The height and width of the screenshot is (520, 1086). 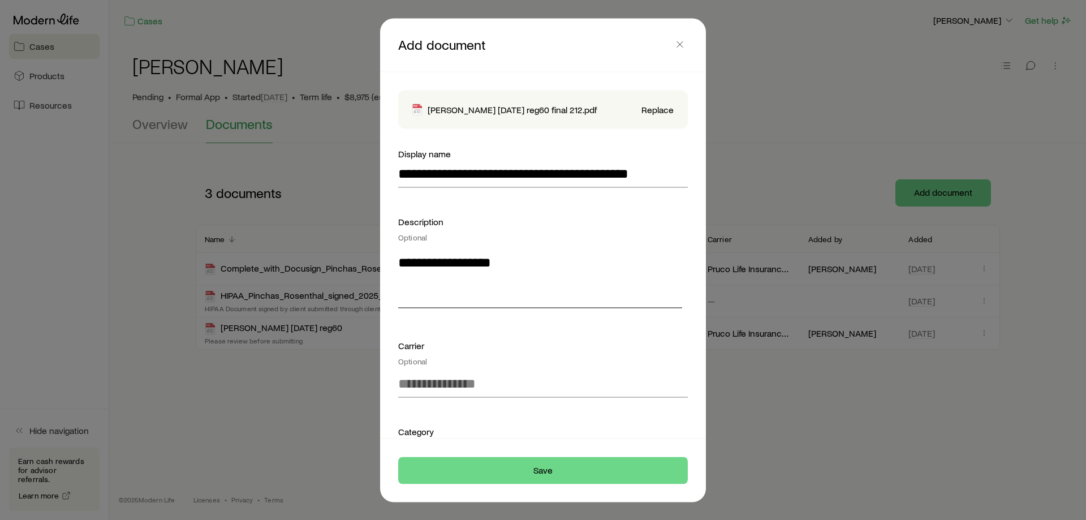 I want to click on div: Category, so click(x=543, y=431).